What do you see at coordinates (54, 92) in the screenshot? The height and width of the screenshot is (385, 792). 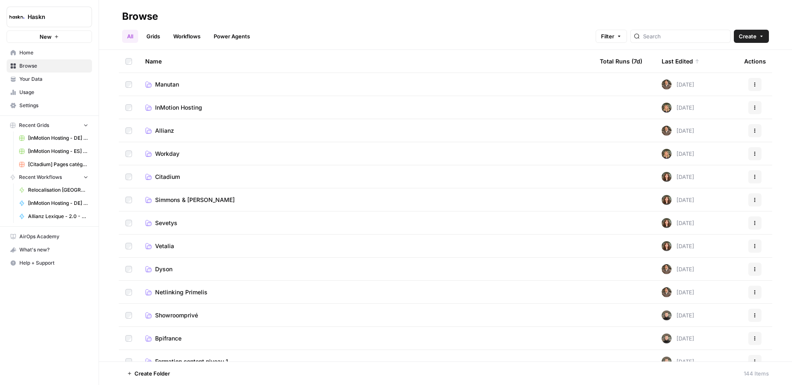 I see `span: Usage` at bounding box center [54, 92].